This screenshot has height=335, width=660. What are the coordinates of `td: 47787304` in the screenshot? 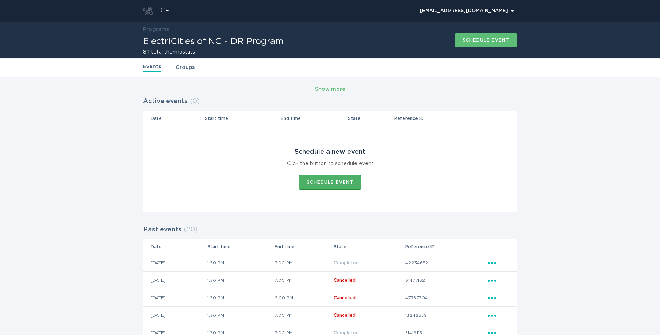 It's located at (446, 298).